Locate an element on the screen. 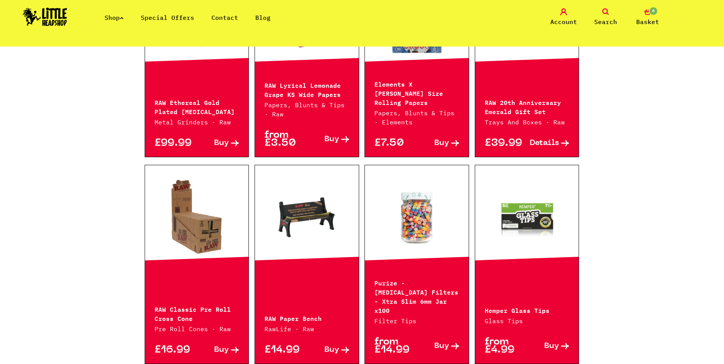 The width and height of the screenshot is (724, 364). a: Contact is located at coordinates (225, 18).